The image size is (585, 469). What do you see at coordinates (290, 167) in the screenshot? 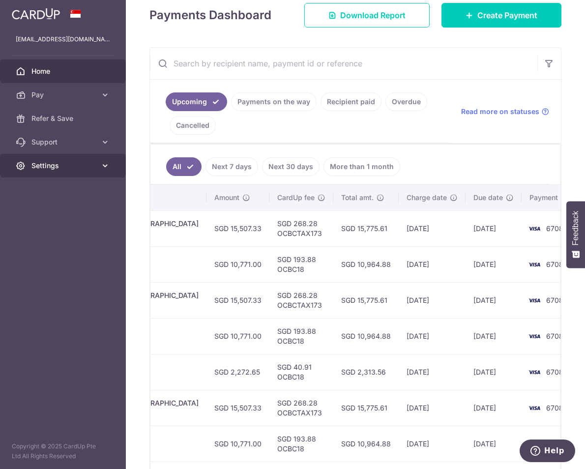
I see `a: Next 30 days` at bounding box center [290, 167].